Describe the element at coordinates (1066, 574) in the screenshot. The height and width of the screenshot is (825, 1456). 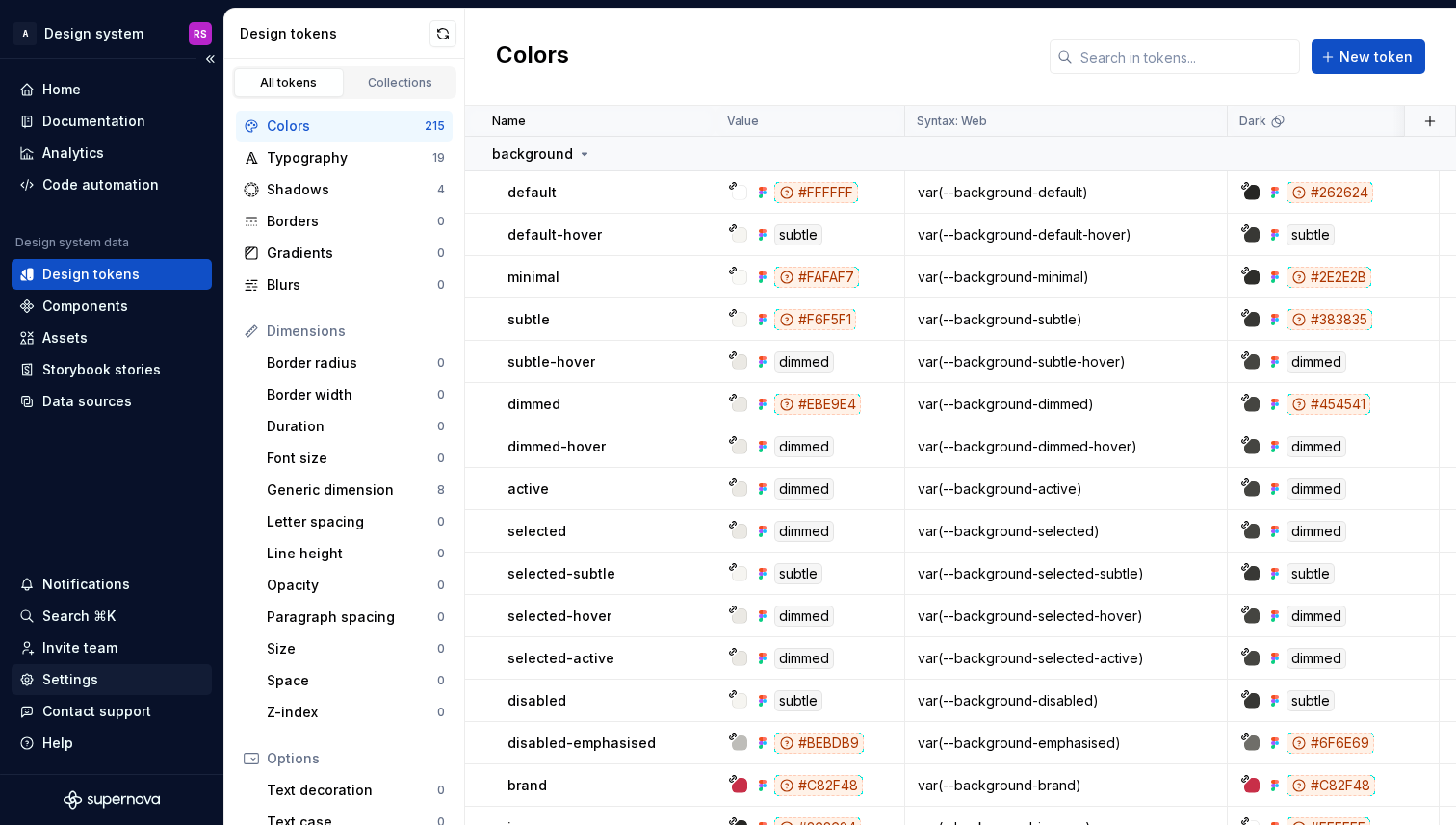
I see `div: var(--background-selected-subtle)` at that location.